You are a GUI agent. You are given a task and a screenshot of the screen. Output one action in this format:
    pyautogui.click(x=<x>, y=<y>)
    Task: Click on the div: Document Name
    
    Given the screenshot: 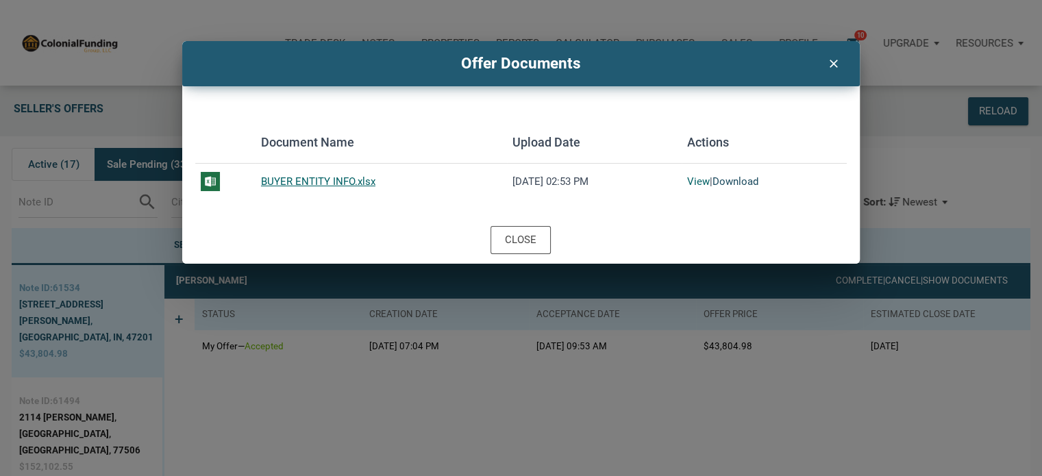 What is the action you would take?
    pyautogui.click(x=308, y=143)
    